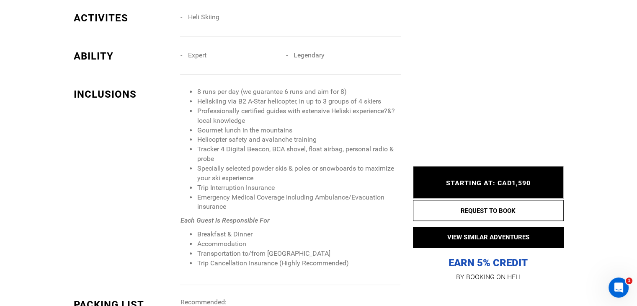  I want to click on img: logo, so click(28, 23).